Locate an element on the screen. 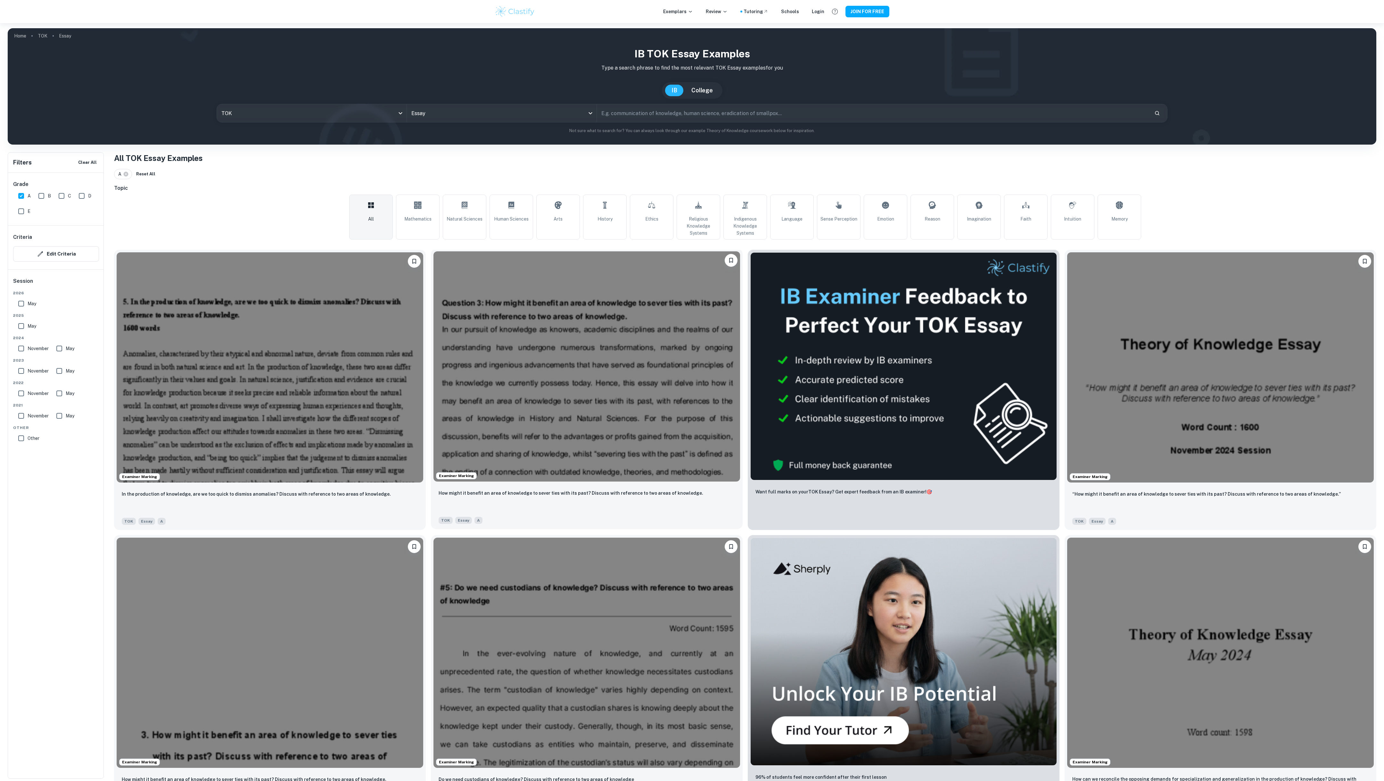 The width and height of the screenshot is (1384, 781). div: Essay is located at coordinates (502, 113).